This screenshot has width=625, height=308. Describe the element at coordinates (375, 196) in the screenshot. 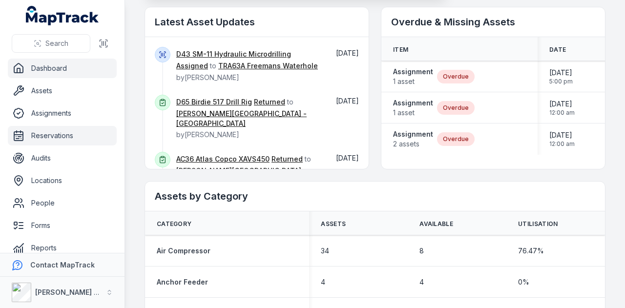

I see `h2: Assets by Category` at that location.